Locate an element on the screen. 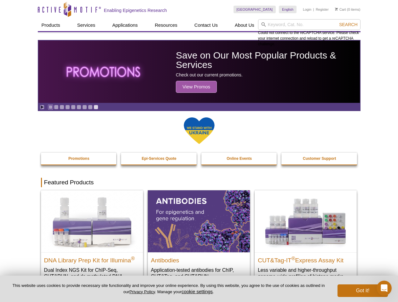 The width and height of the screenshot is (398, 302). a: Login is located at coordinates (307, 9).